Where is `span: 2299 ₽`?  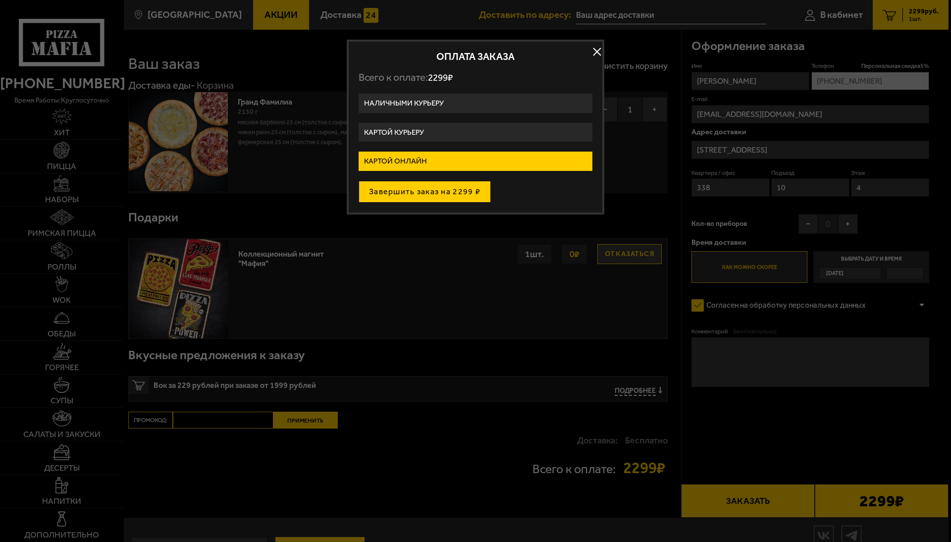
span: 2299 ₽ is located at coordinates (440, 77).